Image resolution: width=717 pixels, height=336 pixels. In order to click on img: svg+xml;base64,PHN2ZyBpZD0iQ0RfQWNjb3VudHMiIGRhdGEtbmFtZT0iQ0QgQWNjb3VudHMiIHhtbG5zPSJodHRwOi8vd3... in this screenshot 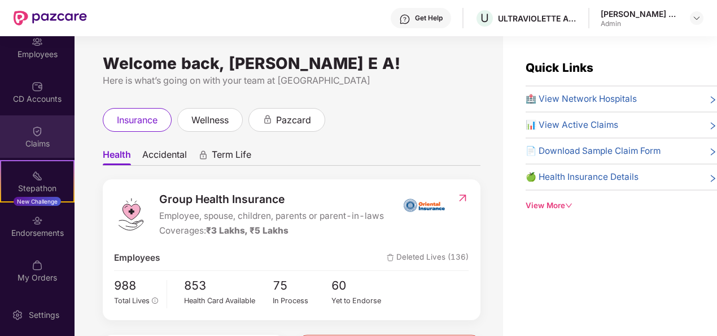, I will do `click(37, 86)`.